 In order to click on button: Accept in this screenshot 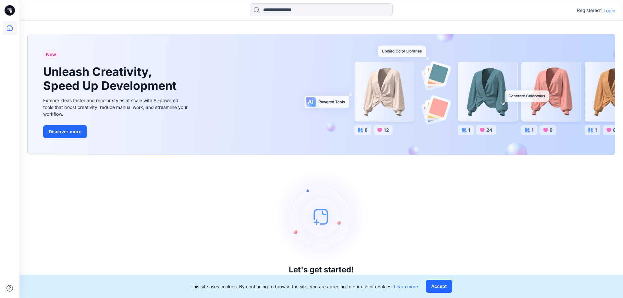, I will do `click(439, 287)`.